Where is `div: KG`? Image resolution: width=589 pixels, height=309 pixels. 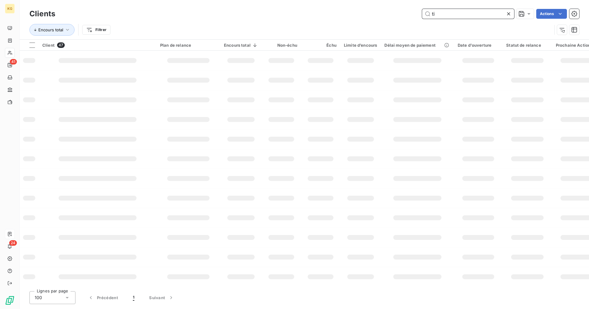
div: KG is located at coordinates (10, 9).